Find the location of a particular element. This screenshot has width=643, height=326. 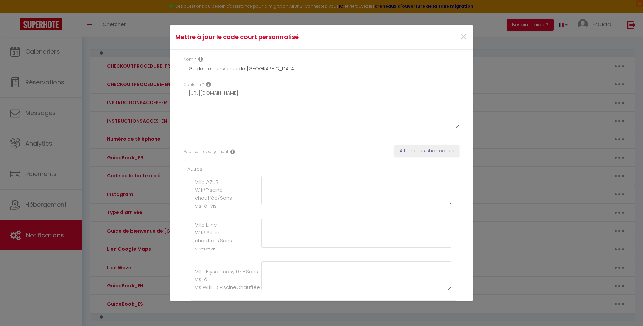

label: Pour cet hébergement is located at coordinates (206, 152).